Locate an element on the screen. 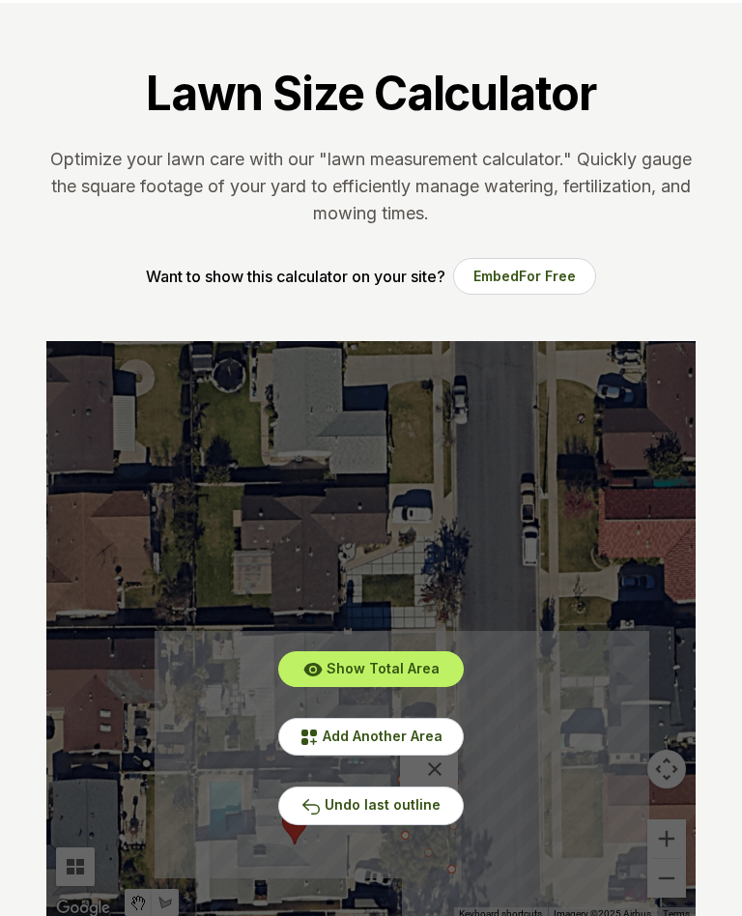 The width and height of the screenshot is (742, 916). button: Undo last outline is located at coordinates (371, 804).